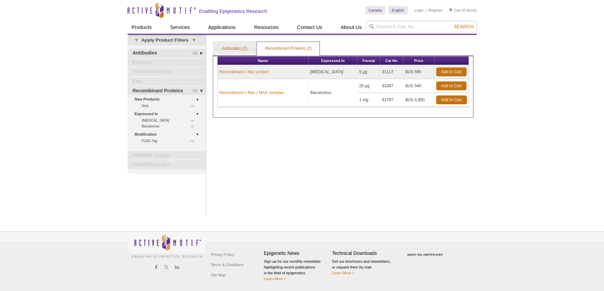 The width and height of the screenshot is (604, 291). Describe the element at coordinates (167, 156) in the screenshot. I see `a: Reporter Assays` at that location.